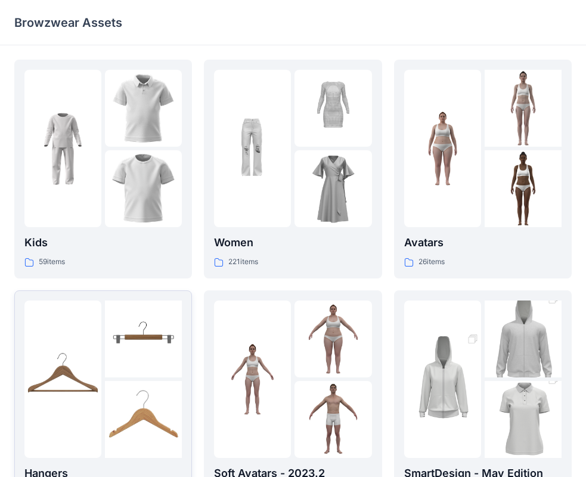 Image resolution: width=586 pixels, height=477 pixels. I want to click on p: Women, so click(293, 243).